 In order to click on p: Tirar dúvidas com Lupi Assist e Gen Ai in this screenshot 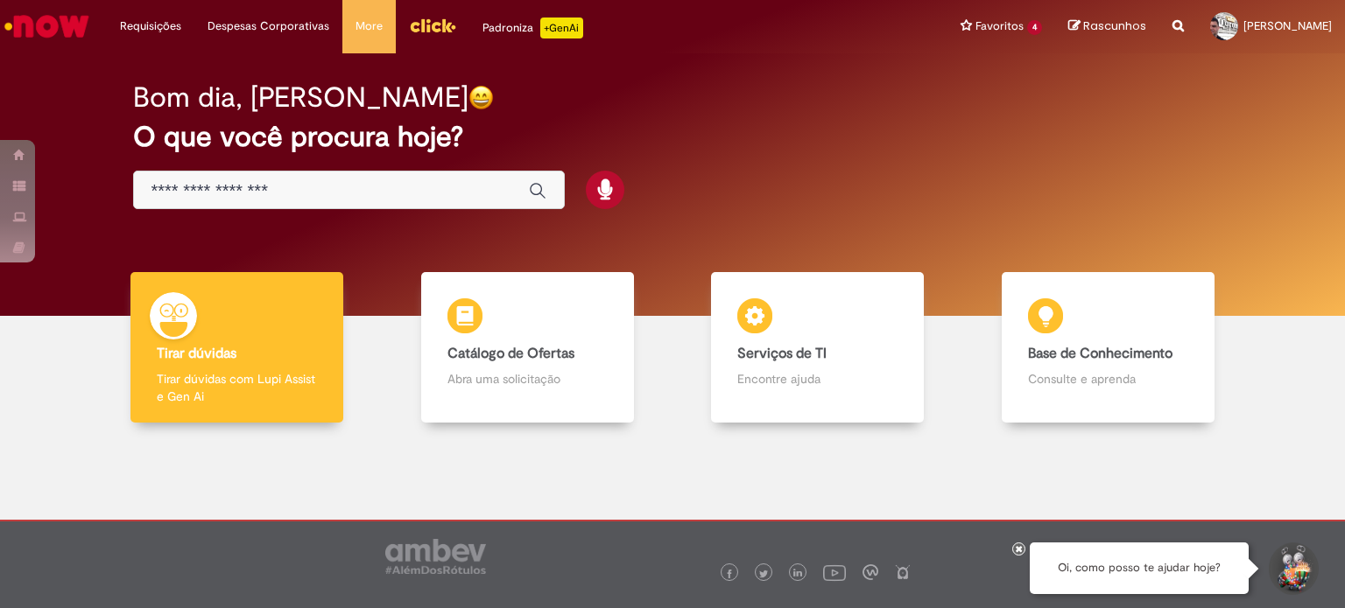, I will do `click(236, 388)`.